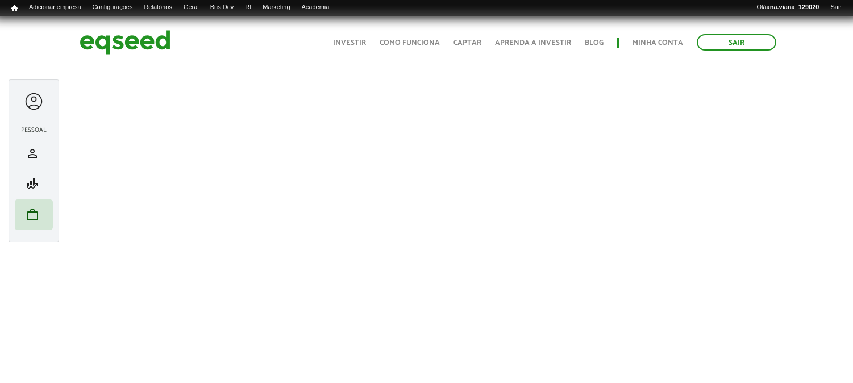  Describe the element at coordinates (315, 7) in the screenshot. I see `a: Academia` at that location.